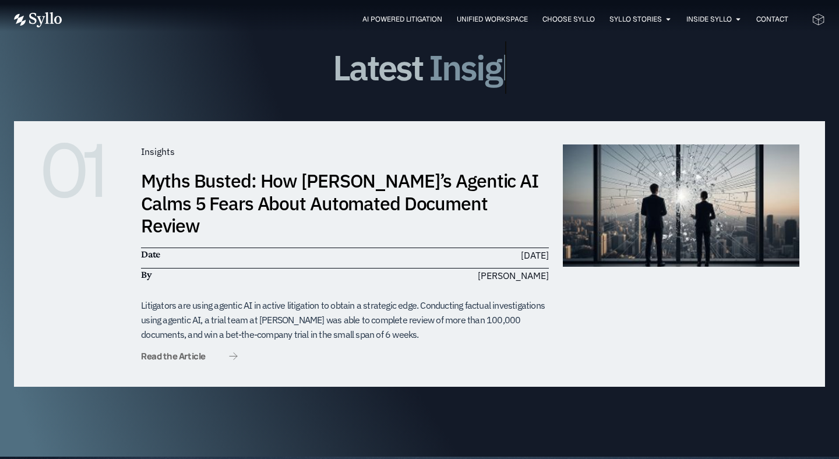 This screenshot has height=459, width=839. I want to click on img: Vector, so click(38, 20).